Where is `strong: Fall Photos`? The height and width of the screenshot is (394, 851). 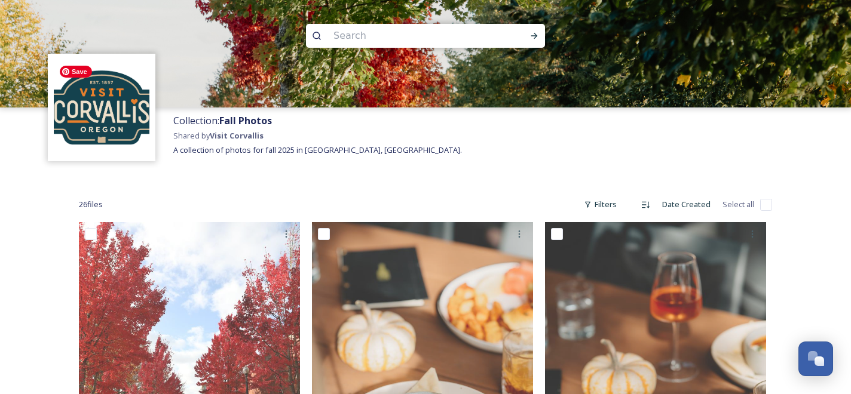
strong: Fall Photos is located at coordinates (246, 121).